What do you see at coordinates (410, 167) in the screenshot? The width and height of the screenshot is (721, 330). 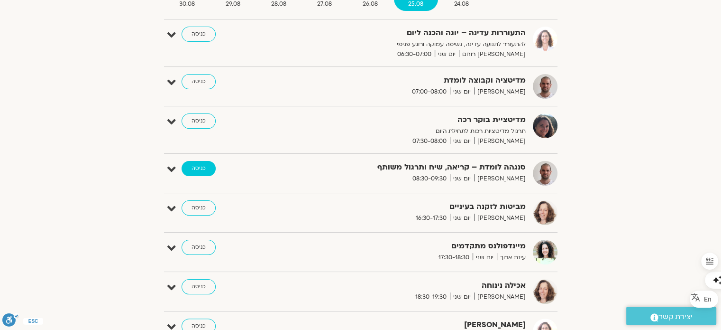 I see `strong: סנגהה לומדת – קריאה, שיח ותרגול משותף` at bounding box center [410, 167].